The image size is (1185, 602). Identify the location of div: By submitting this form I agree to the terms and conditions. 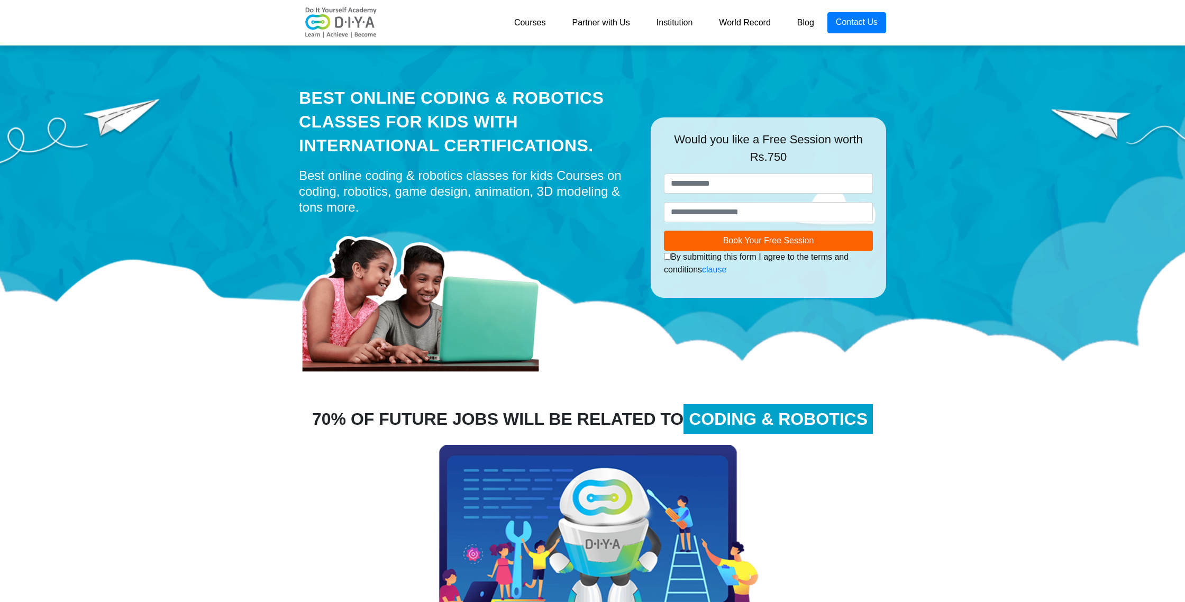
(768, 263).